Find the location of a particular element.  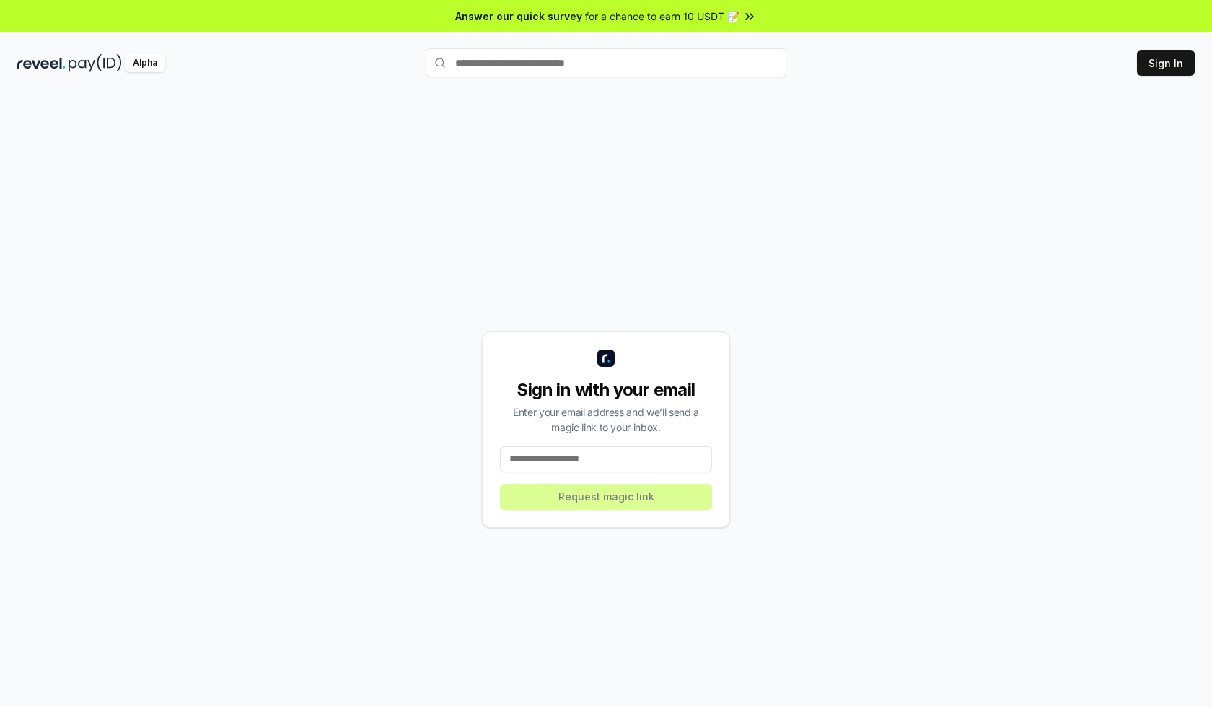

button: Sign In is located at coordinates (1166, 63).